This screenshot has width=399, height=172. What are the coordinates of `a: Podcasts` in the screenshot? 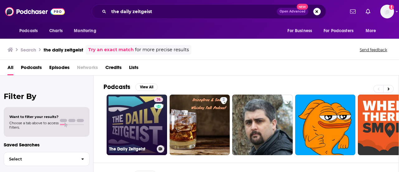 It's located at (31, 69).